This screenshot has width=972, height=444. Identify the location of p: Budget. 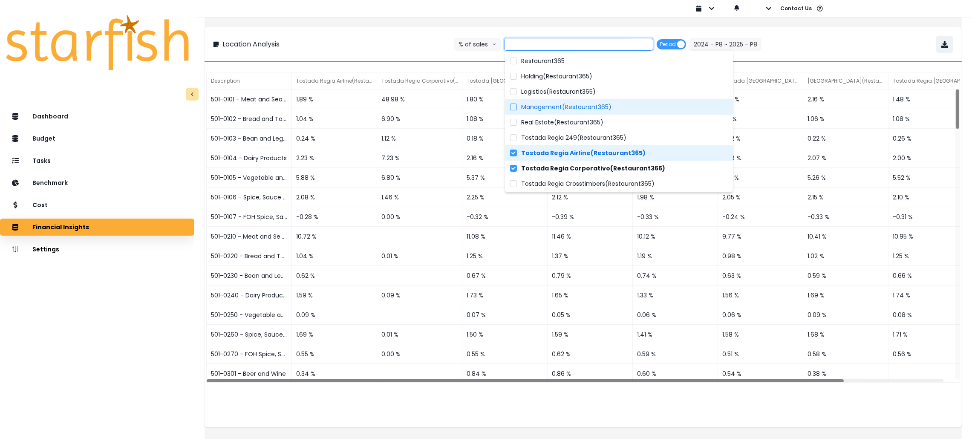
(44, 139).